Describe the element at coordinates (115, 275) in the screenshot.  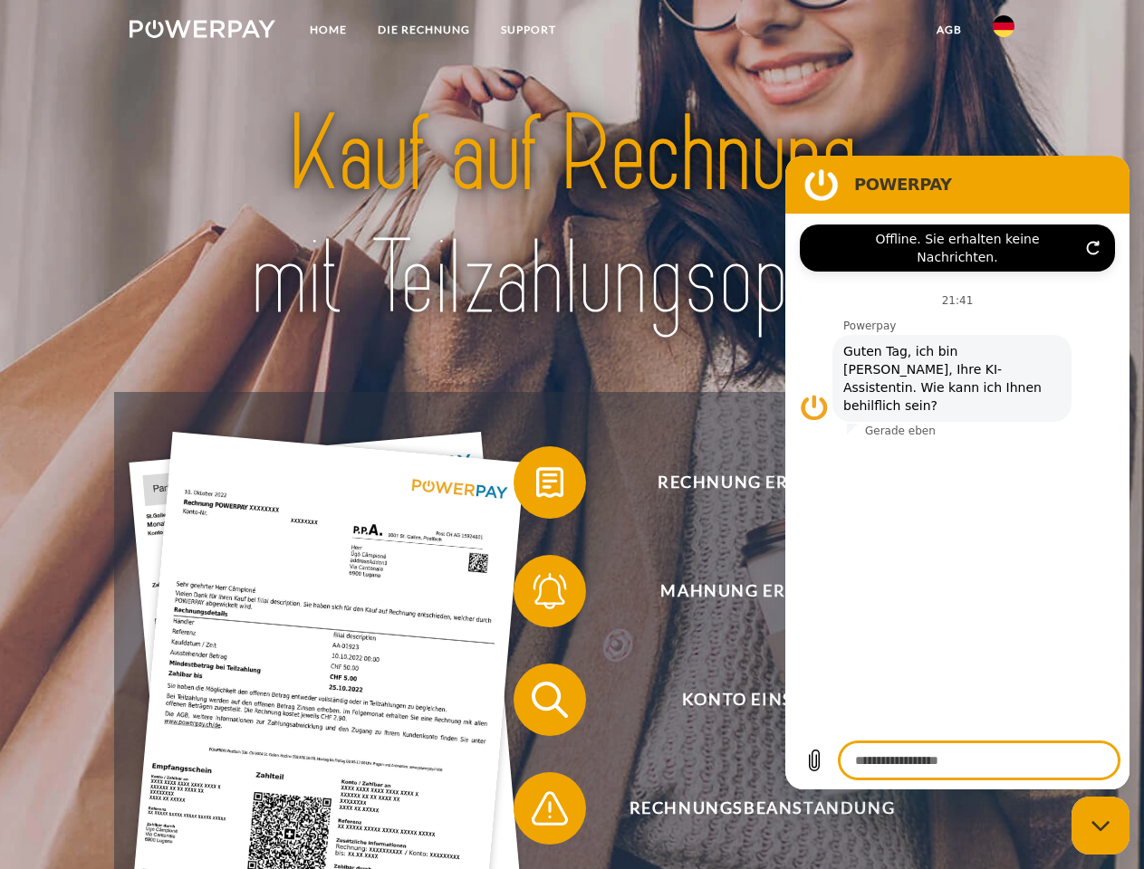
I see `p: Gerade eben` at that location.